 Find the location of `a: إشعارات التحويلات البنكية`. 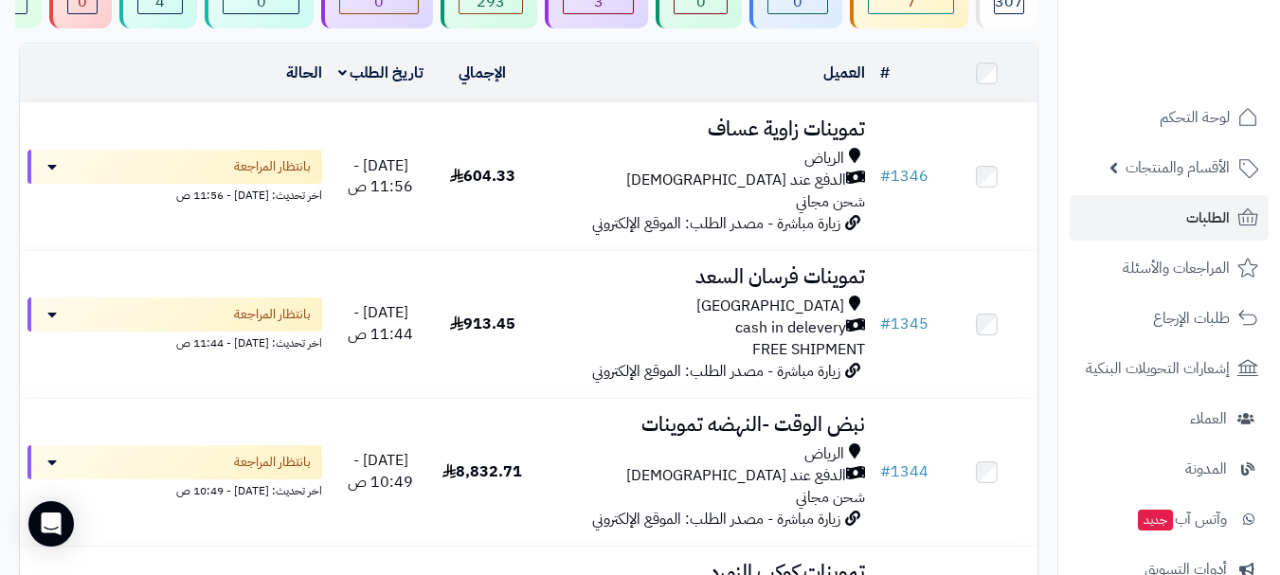

a: إشعارات التحويلات البنكية is located at coordinates (1169, 369).